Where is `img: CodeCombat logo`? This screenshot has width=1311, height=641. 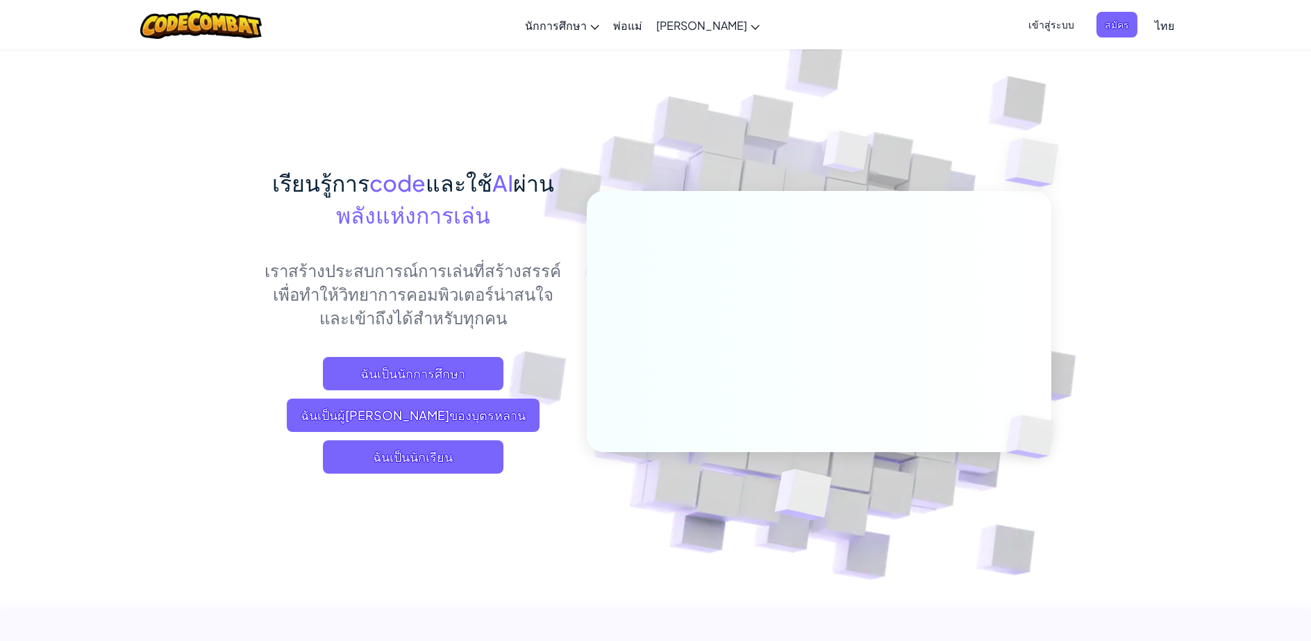
img: CodeCombat logo is located at coordinates (201, 24).